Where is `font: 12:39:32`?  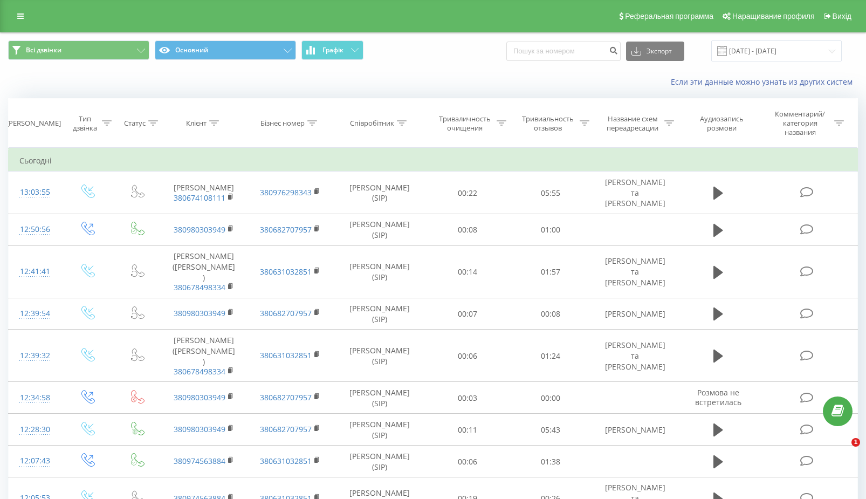 font: 12:39:32 is located at coordinates (35, 355).